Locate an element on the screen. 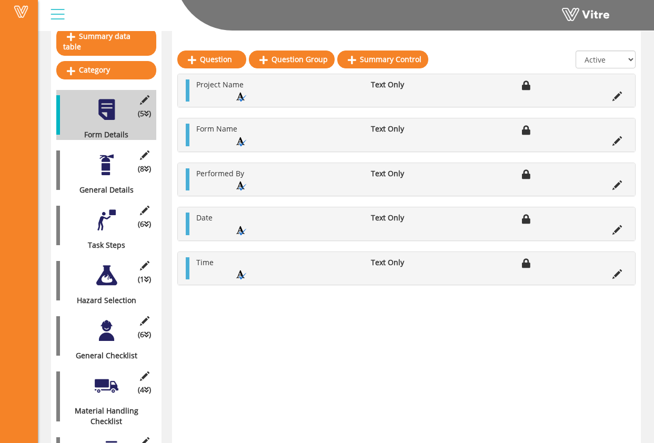 The width and height of the screenshot is (654, 443). div: Hazard Selection is located at coordinates (102, 301).